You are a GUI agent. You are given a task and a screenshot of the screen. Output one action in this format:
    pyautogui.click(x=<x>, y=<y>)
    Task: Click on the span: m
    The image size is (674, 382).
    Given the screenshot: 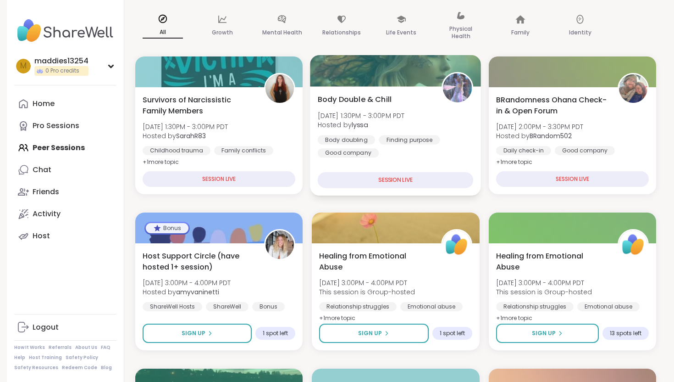 What is the action you would take?
    pyautogui.click(x=23, y=66)
    